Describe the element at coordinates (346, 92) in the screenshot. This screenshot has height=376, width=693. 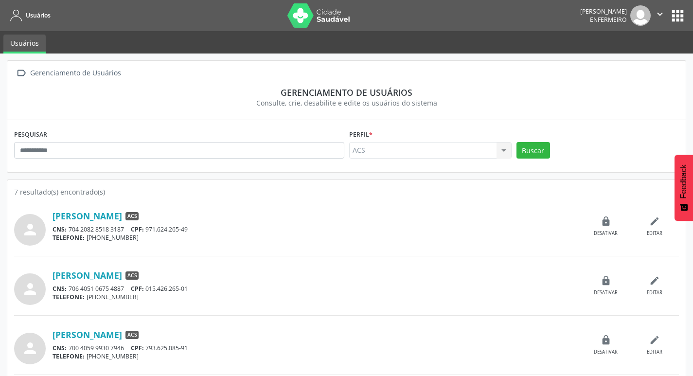
I see `div: Gerenciamento de usuários` at that location.